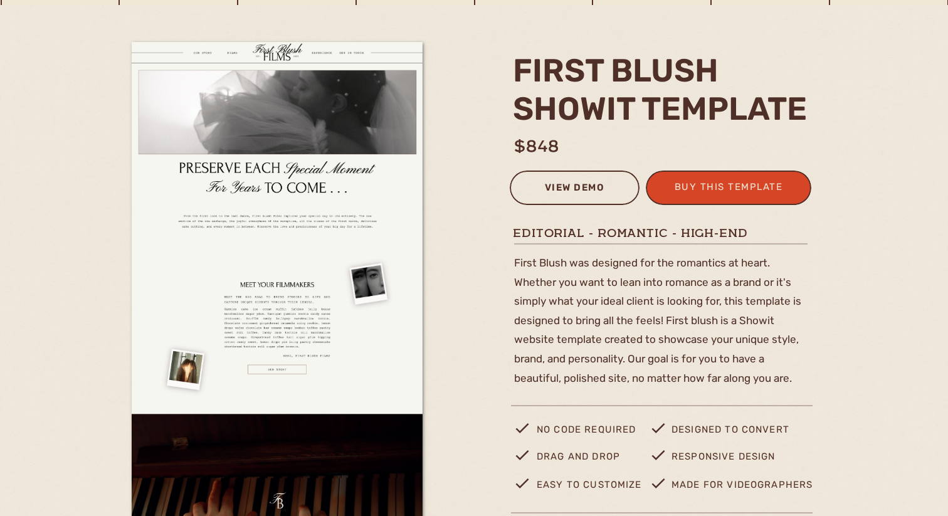 Image resolution: width=948 pixels, height=516 pixels. What do you see at coordinates (585, 460) in the screenshot?
I see `p: drag and drop` at bounding box center [585, 460].